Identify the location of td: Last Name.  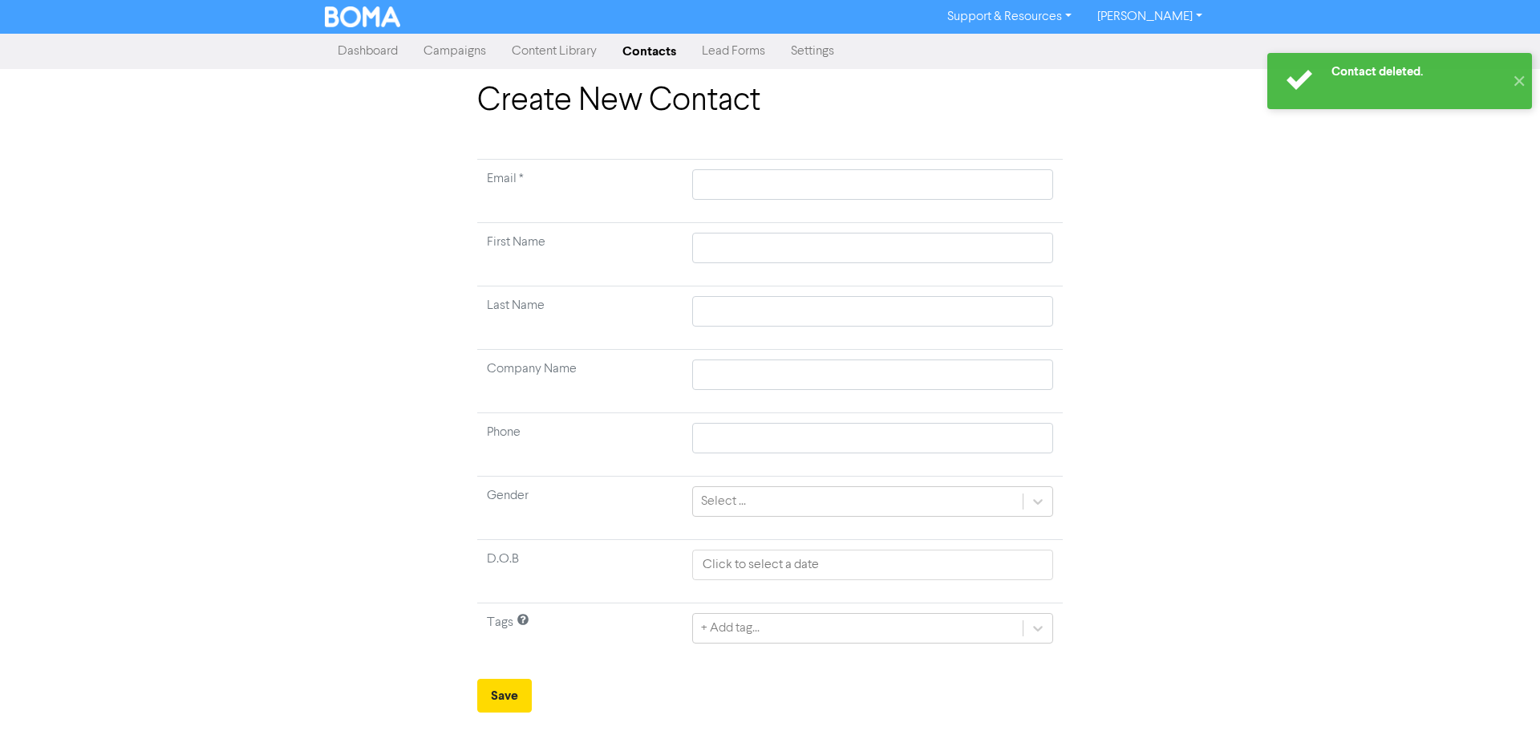
(580, 318).